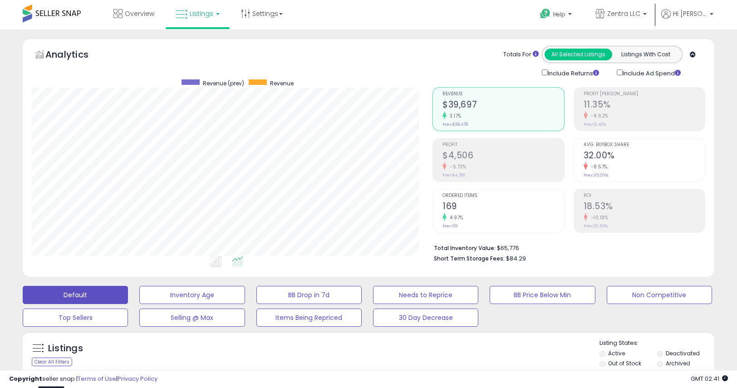 The height and width of the screenshot is (388, 737). I want to click on button: Inventory Age, so click(192, 295).